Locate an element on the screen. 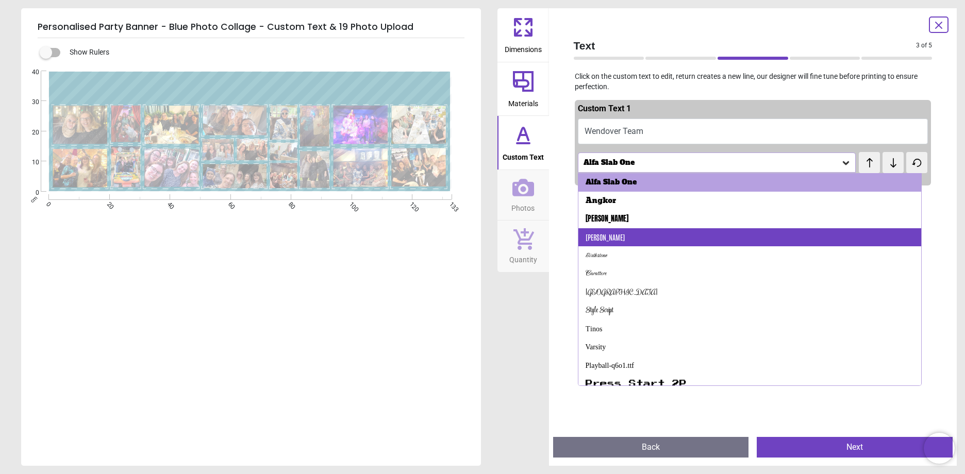 This screenshot has height=474, width=965. div: Angkor is located at coordinates (601, 201).